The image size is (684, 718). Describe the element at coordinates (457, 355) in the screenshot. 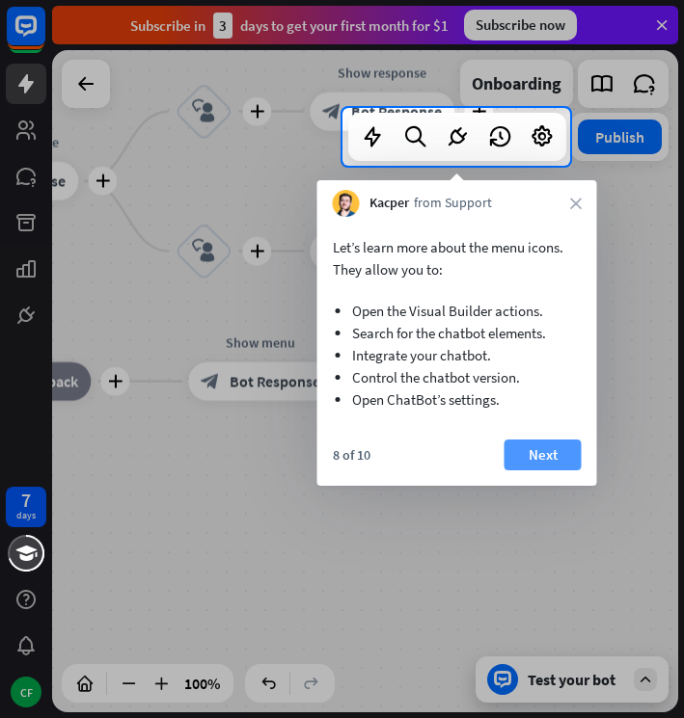

I see `li: Integrate your chatbot.` at that location.